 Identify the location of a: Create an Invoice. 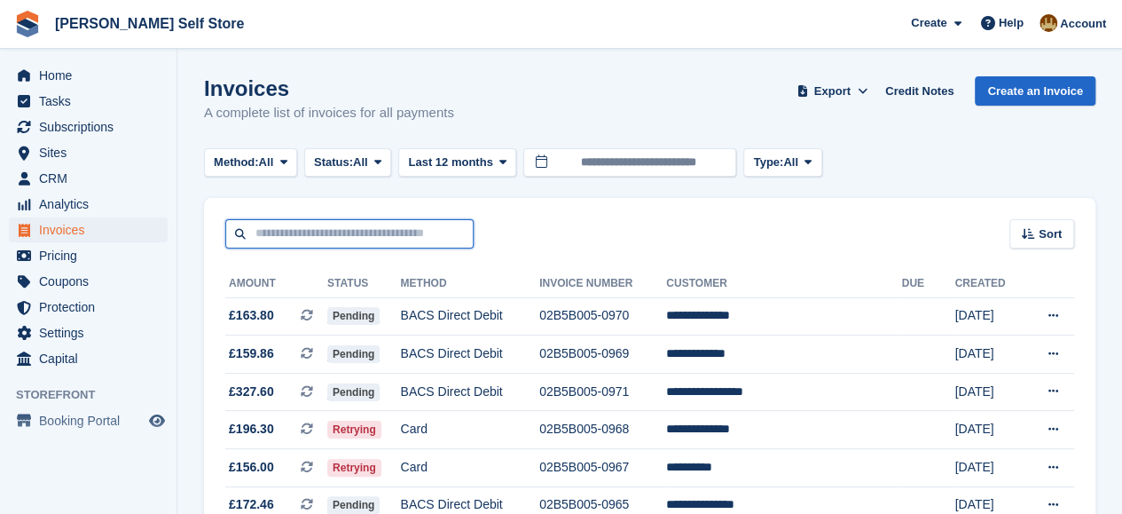
(1035, 90).